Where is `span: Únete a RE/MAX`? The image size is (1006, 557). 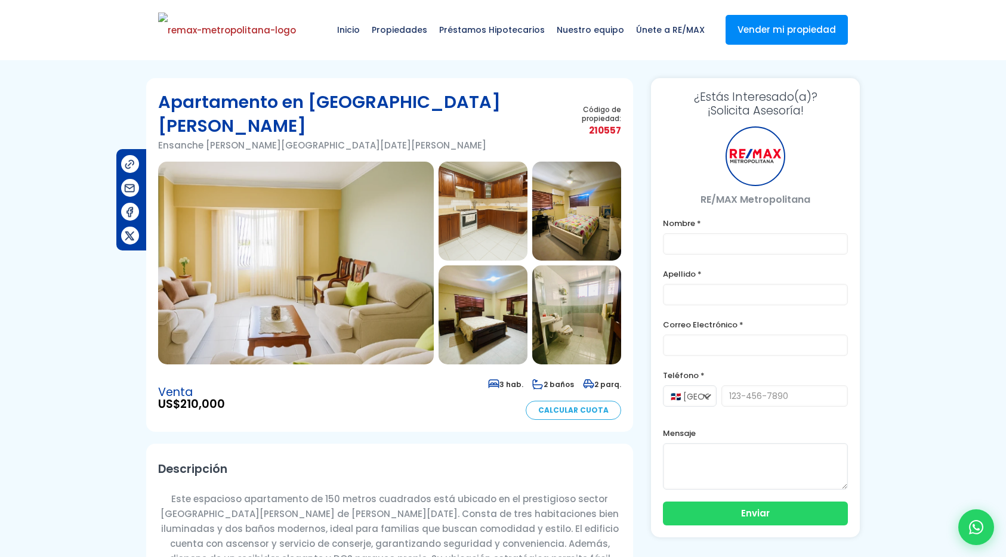
span: Únete a RE/MAX is located at coordinates (670, 30).